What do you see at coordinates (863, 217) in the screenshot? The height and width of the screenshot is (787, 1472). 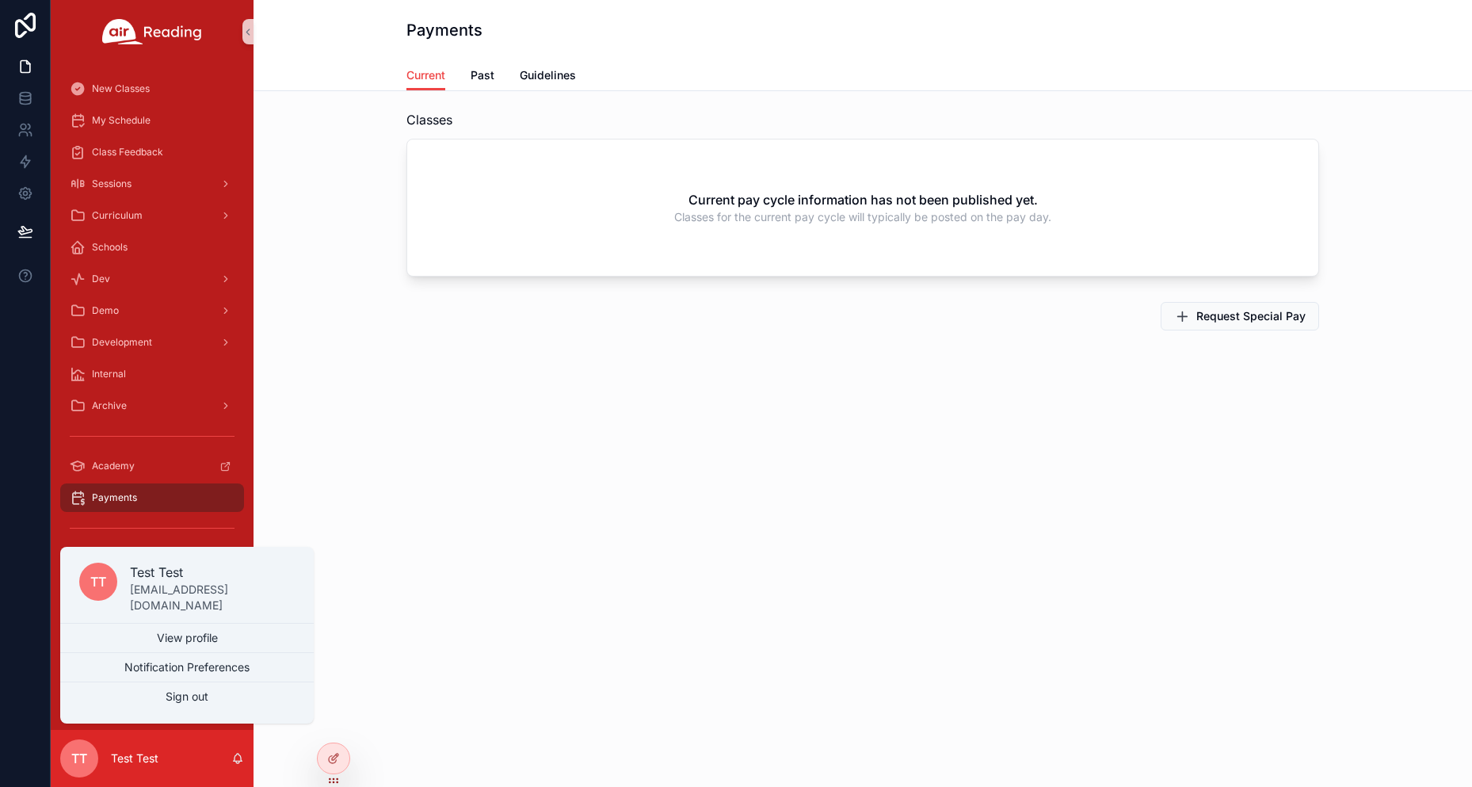 I see `span: Classes for the current pay cycle will typically be posted on the pay day.` at bounding box center [863, 217].